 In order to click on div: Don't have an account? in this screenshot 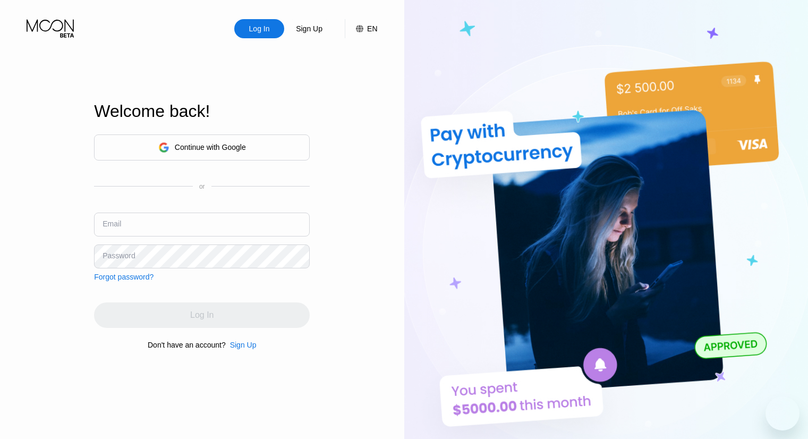, I will do `click(186, 345)`.